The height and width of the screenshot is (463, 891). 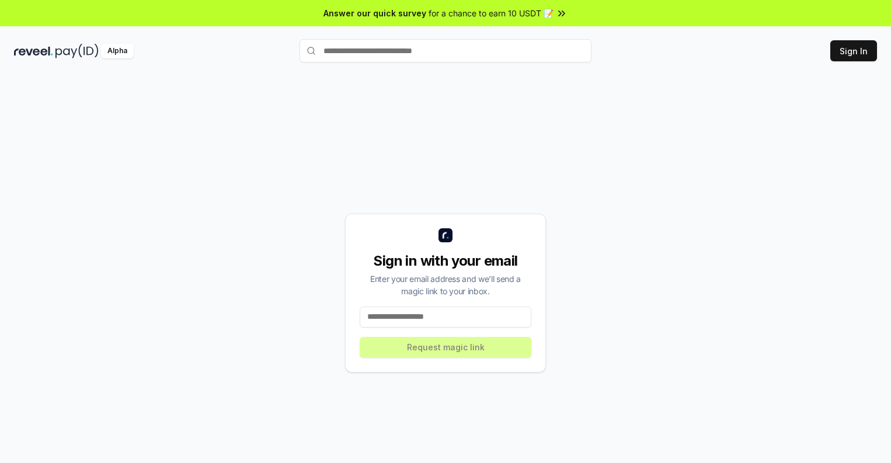 What do you see at coordinates (33, 51) in the screenshot?
I see `img: reveel_dark` at bounding box center [33, 51].